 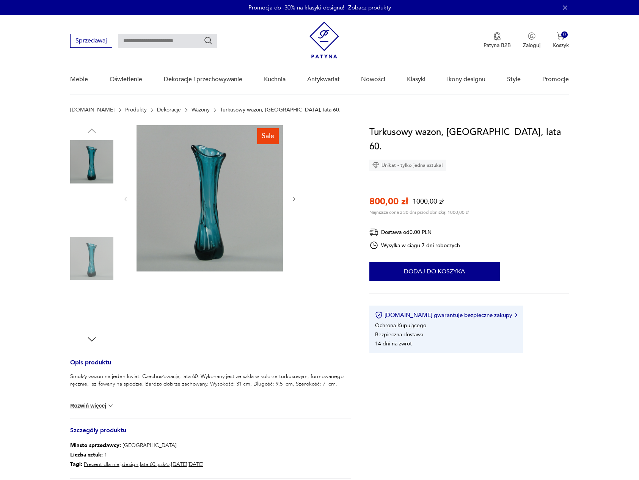 What do you see at coordinates (111, 406) in the screenshot?
I see `img: chevron down` at bounding box center [111, 406].